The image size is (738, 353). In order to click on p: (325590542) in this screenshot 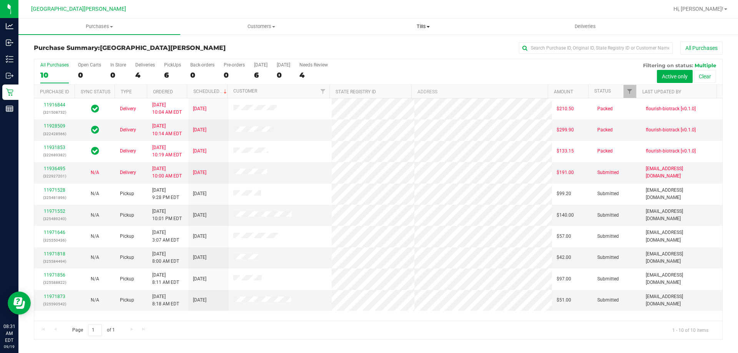, I will do `click(54, 304)`.